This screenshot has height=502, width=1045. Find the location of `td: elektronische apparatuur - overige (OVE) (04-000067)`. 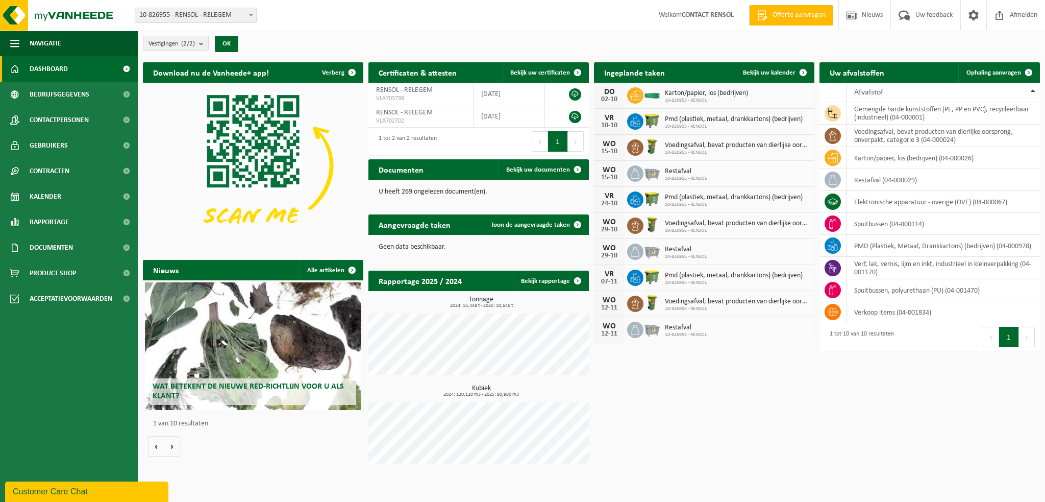

td: elektronische apparatuur - overige (OVE) (04-000067) is located at coordinates (943, 202).